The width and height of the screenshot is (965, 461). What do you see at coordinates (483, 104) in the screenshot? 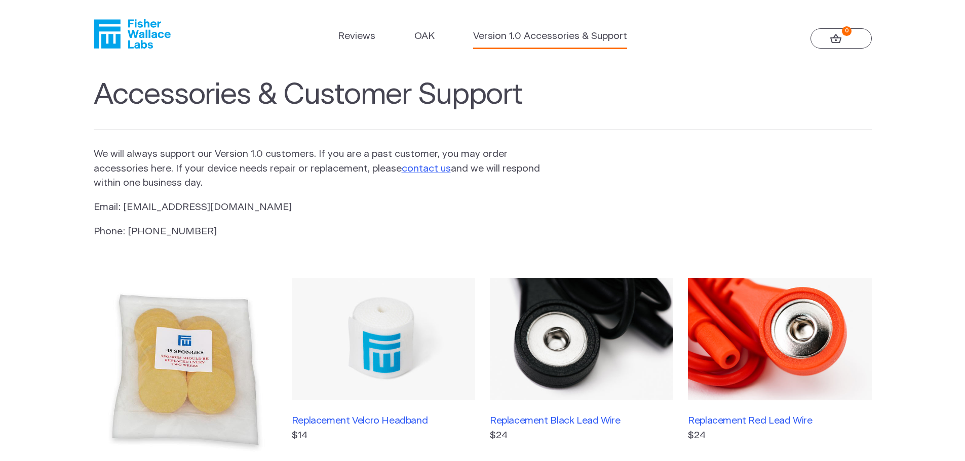
I see `h1: Accessories & Customer Support` at bounding box center [483, 104].